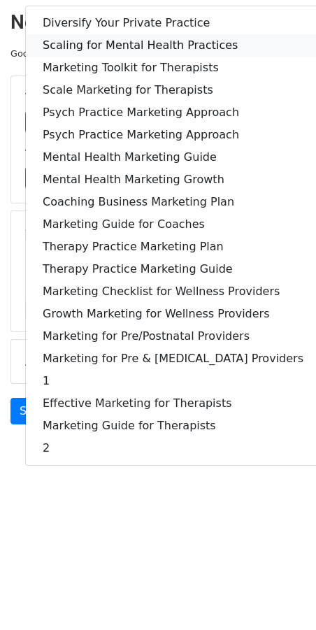  What do you see at coordinates (99, 53) in the screenshot?
I see `small: Google Sheet:` at bounding box center [99, 53].